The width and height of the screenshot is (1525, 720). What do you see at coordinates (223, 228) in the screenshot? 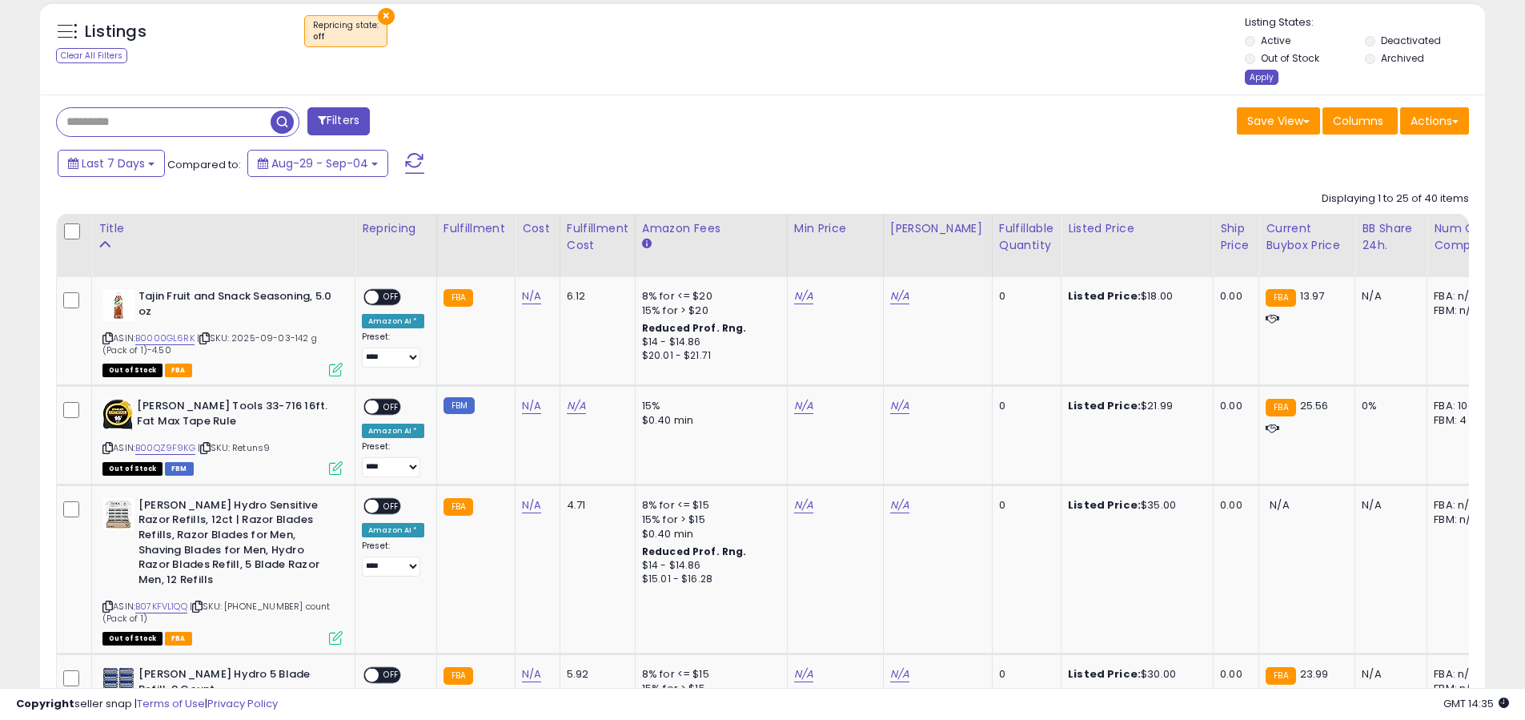
I see `div: Title` at bounding box center [223, 228].